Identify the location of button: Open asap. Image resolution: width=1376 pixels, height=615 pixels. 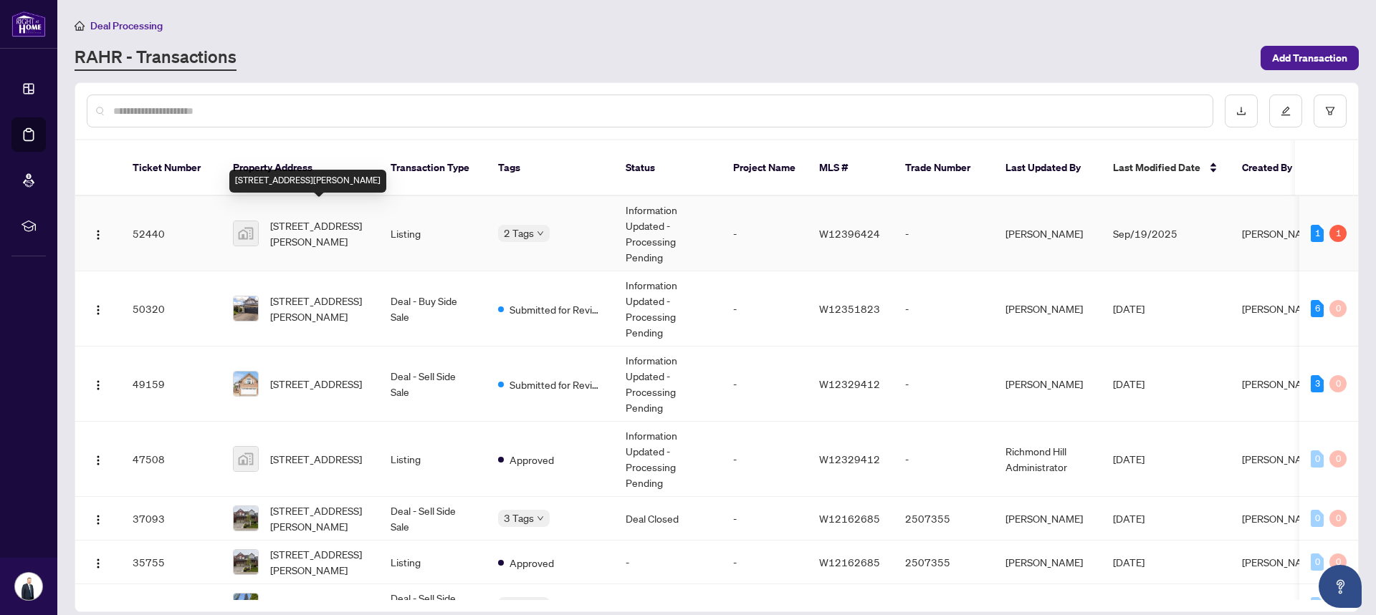
(1340, 587).